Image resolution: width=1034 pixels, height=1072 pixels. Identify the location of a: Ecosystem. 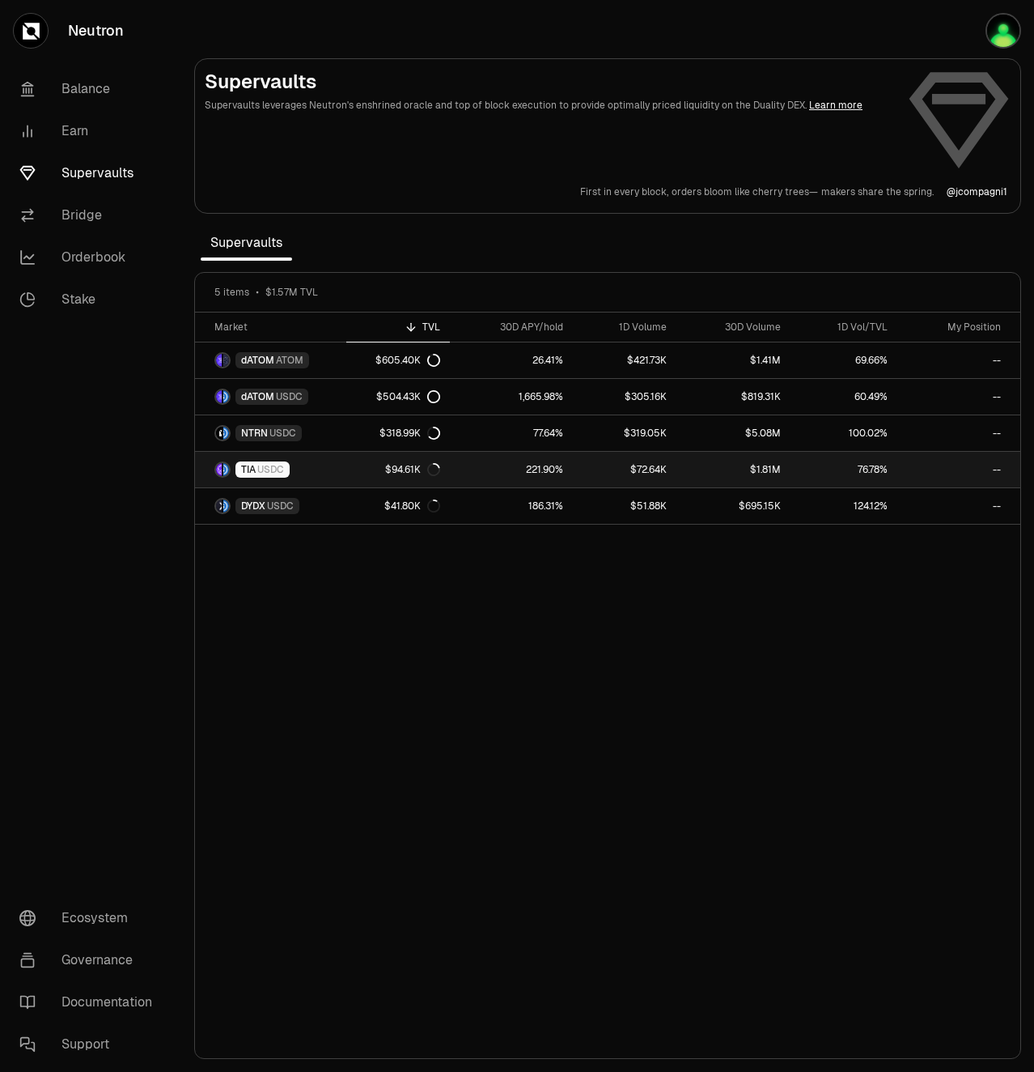
(91, 918).